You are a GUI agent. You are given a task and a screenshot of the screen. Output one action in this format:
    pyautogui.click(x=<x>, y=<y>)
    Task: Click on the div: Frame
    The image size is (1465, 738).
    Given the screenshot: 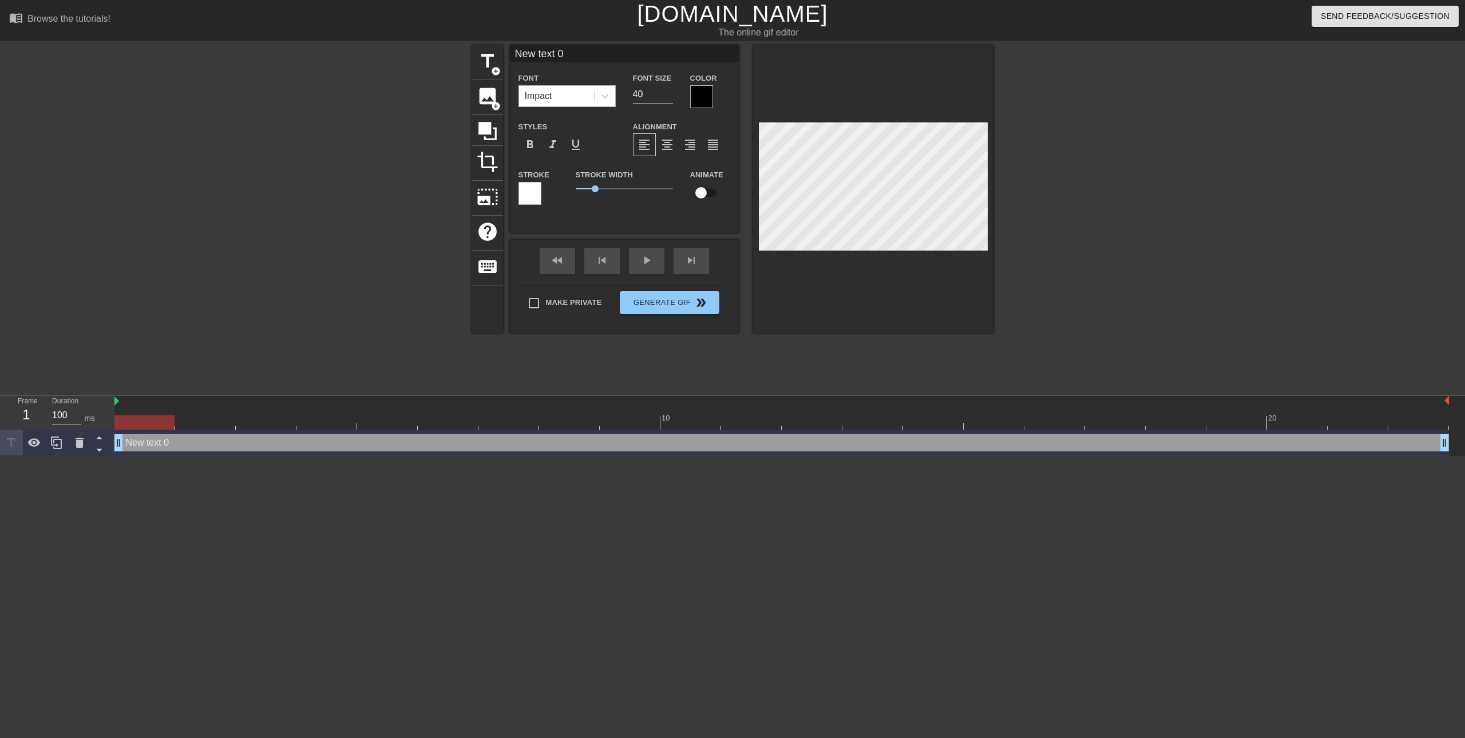 What is the action you would take?
    pyautogui.click(x=26, y=413)
    